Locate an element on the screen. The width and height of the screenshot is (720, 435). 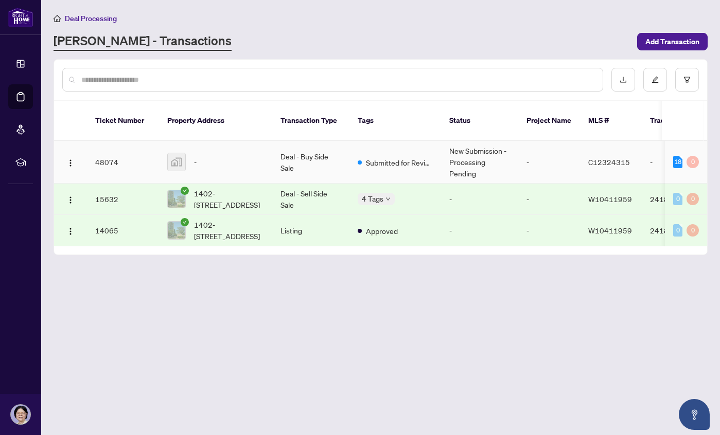
img: Profile Icon is located at coordinates (21, 415).